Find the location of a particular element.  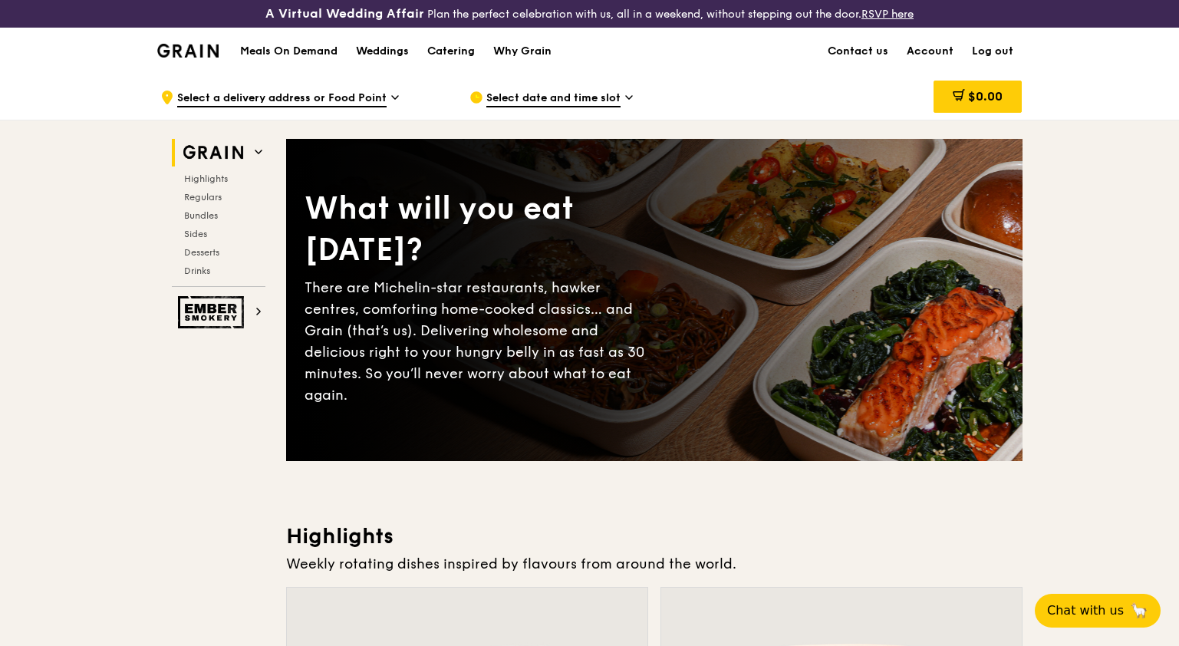

a: Catering is located at coordinates (451, 51).